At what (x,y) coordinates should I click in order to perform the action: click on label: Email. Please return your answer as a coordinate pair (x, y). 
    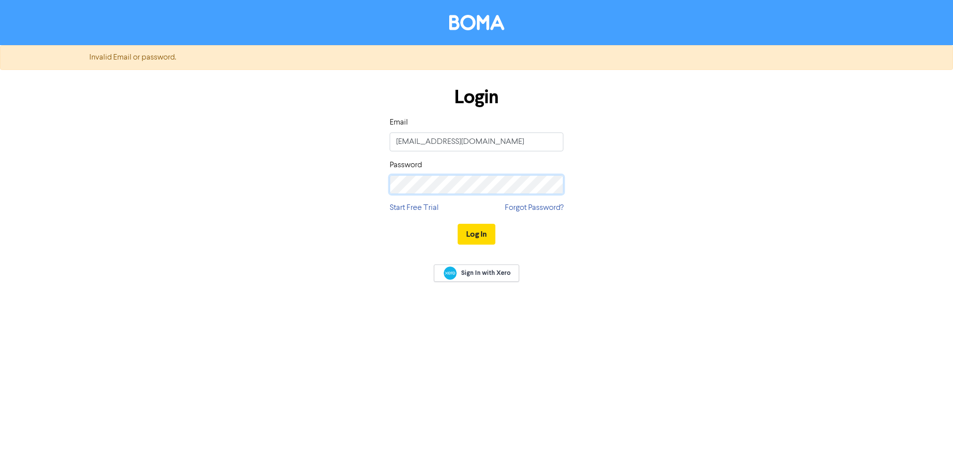
    Looking at the image, I should click on (398, 123).